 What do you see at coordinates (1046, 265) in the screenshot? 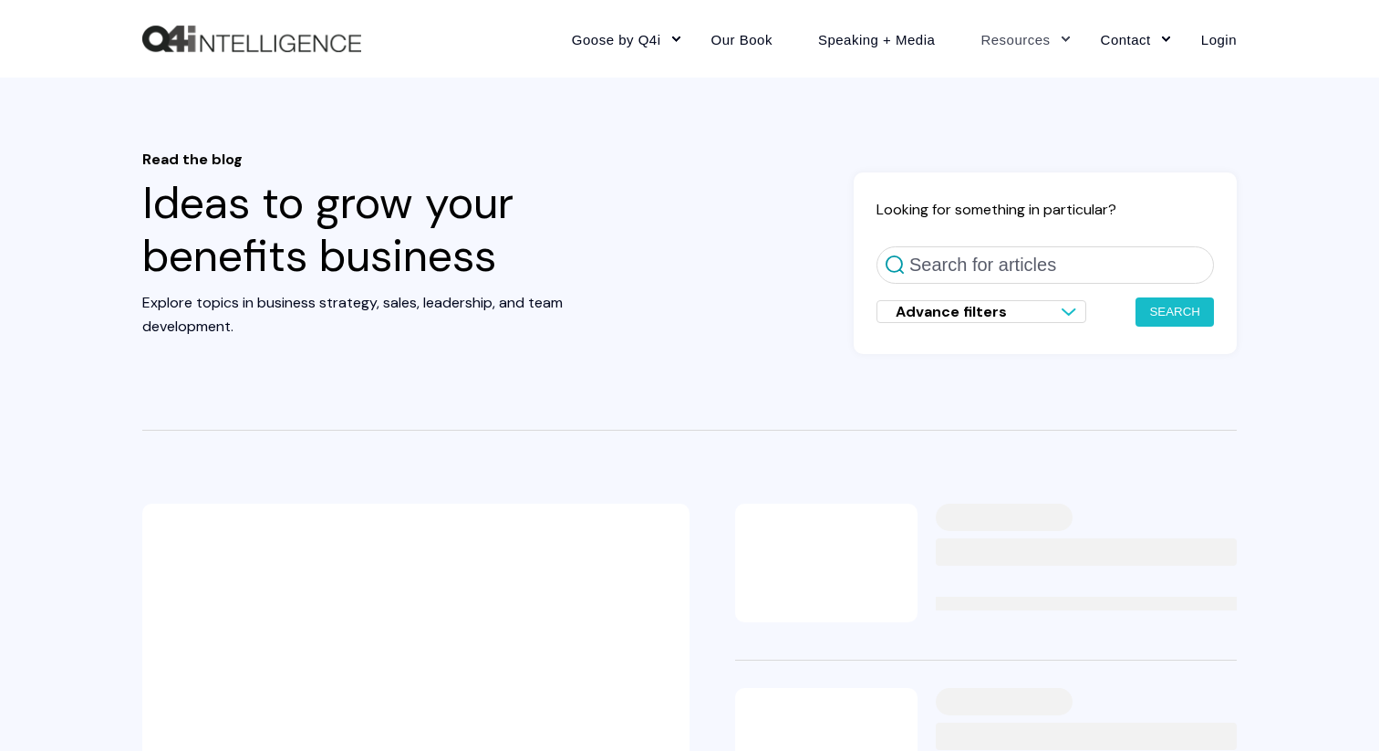
I see `input: Search for articles` at bounding box center [1046, 265].